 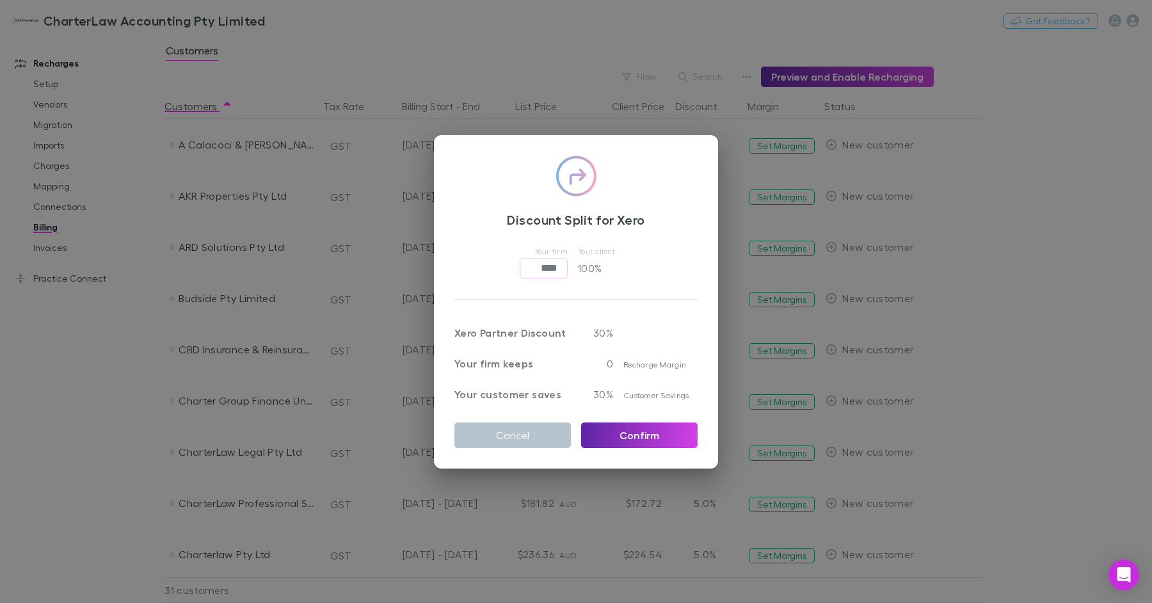 I want to click on p: 100 %, so click(x=603, y=268).